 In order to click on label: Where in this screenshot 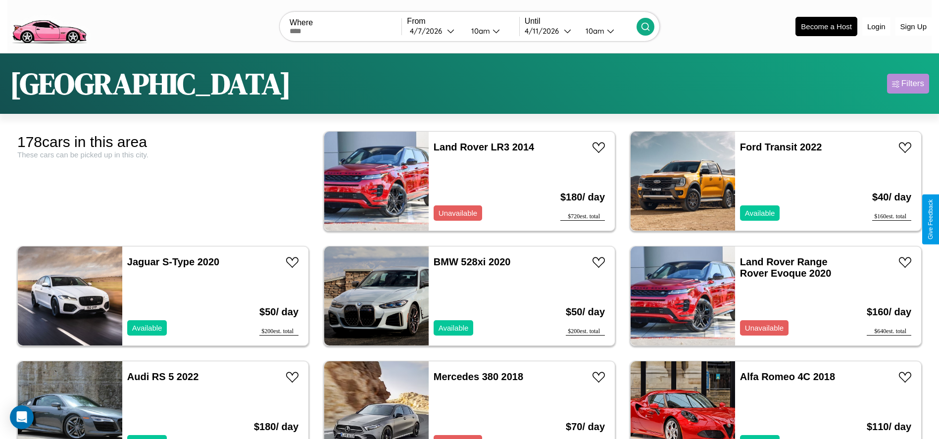, I will do `click(346, 23)`.